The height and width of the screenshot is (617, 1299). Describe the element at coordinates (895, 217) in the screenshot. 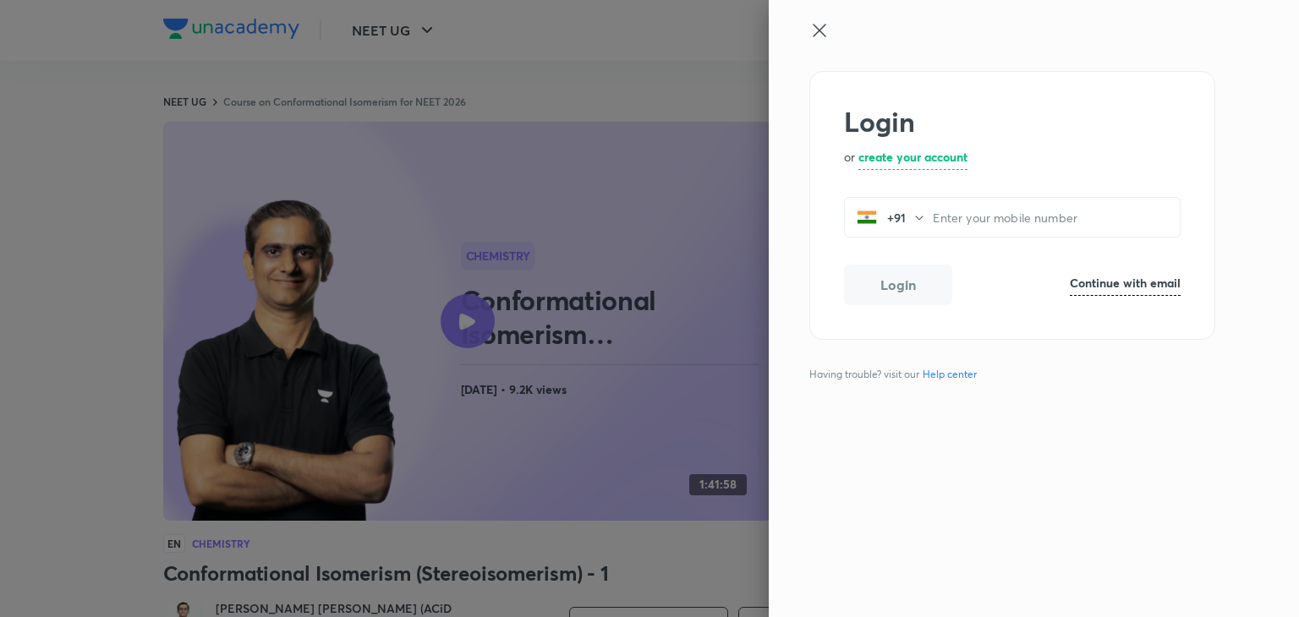

I see `p: +91` at that location.